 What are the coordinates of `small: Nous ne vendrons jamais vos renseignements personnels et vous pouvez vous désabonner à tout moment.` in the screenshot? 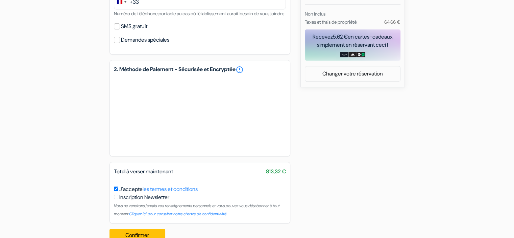 It's located at (197, 210).